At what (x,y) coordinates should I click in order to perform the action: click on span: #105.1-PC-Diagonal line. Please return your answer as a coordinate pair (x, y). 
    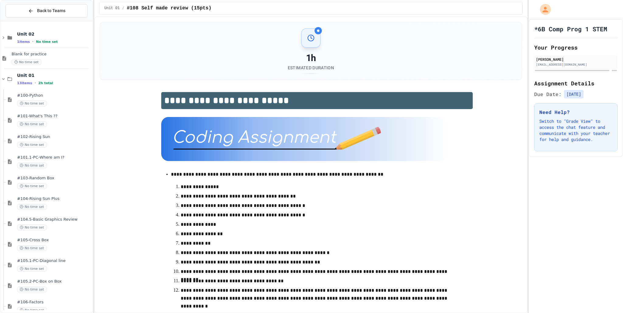
    Looking at the image, I should click on (54, 261).